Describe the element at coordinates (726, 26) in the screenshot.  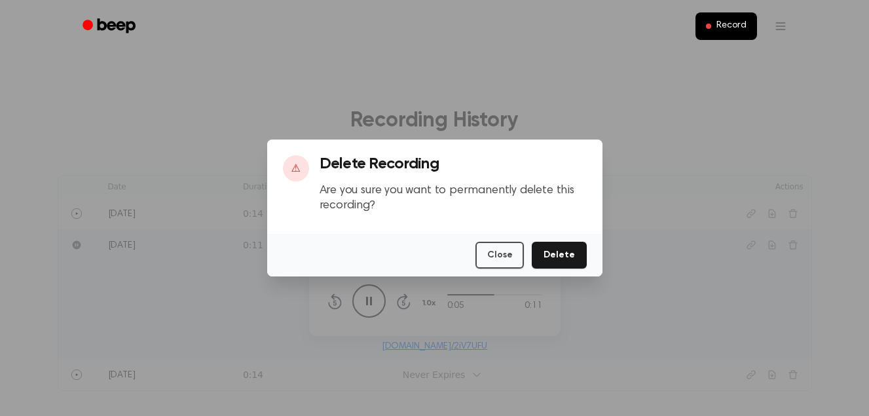
I see `button: Record` at that location.